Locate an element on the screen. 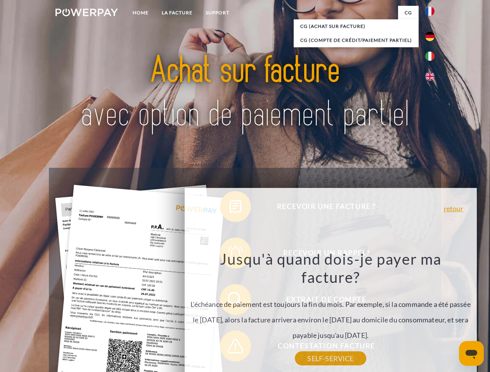 This screenshot has height=372, width=490. a: Support is located at coordinates (217, 13).